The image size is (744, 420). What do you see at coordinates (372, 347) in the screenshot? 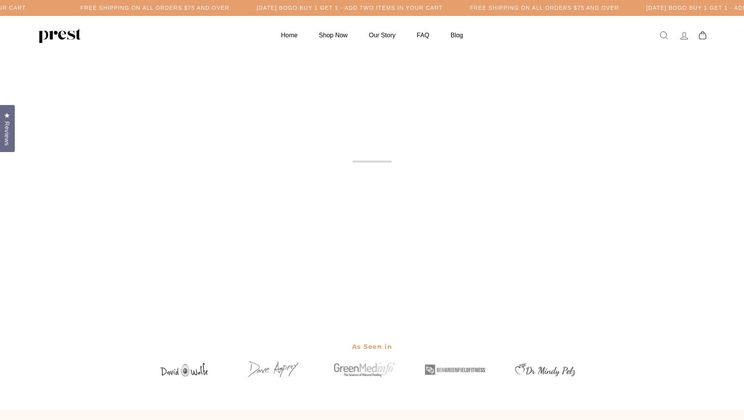
I see `h2: As Seen in` at bounding box center [372, 347].